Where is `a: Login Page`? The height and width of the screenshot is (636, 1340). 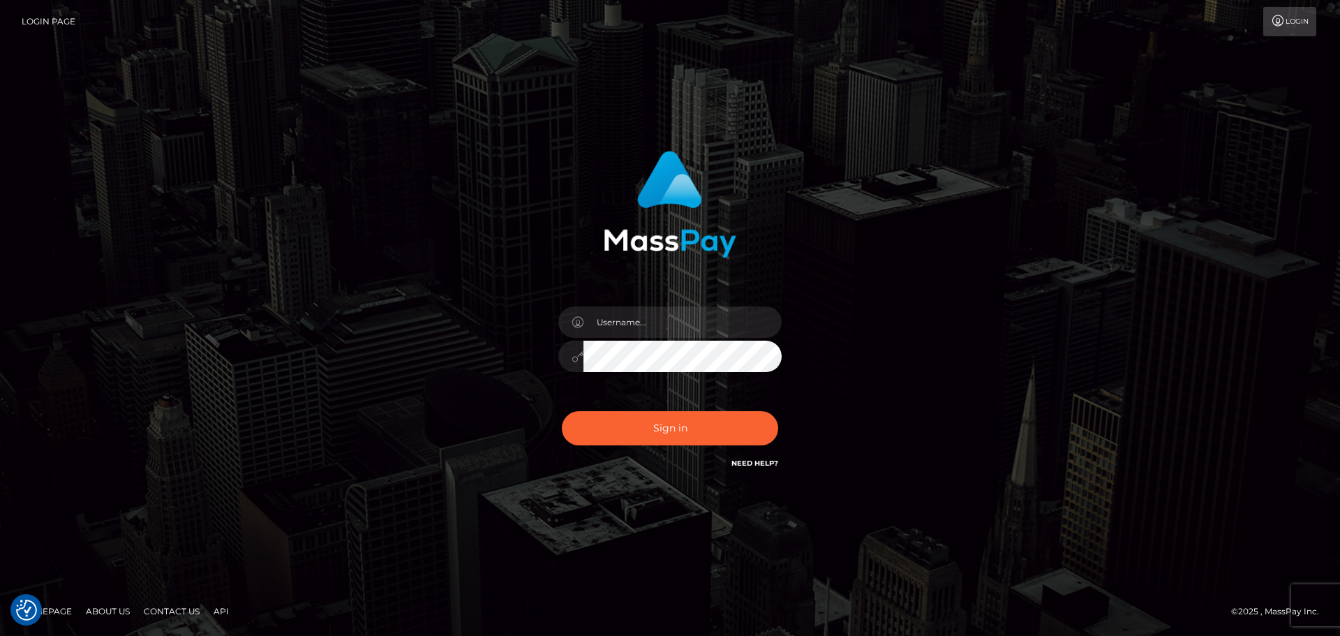 a: Login Page is located at coordinates (48, 22).